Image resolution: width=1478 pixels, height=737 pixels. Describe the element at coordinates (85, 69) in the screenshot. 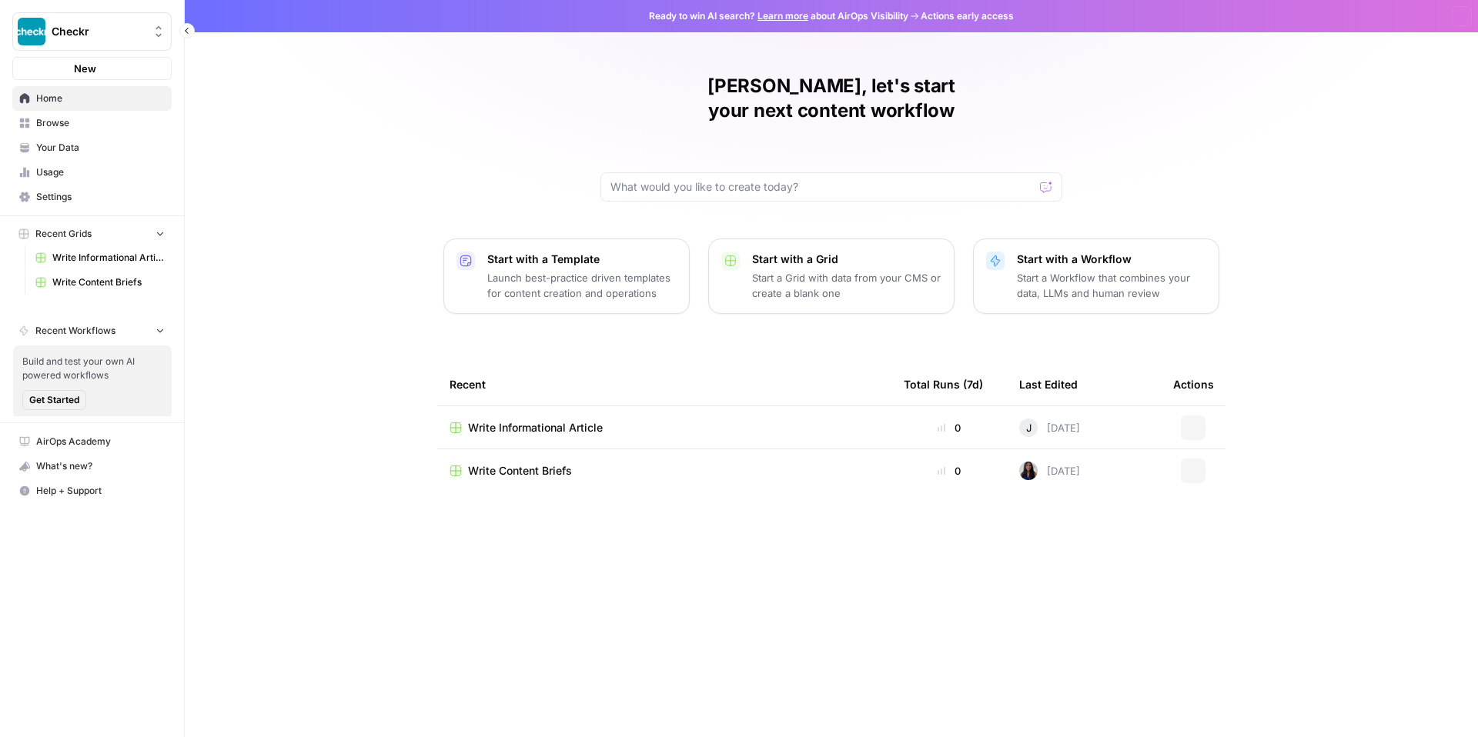

I see `span: New` at that location.